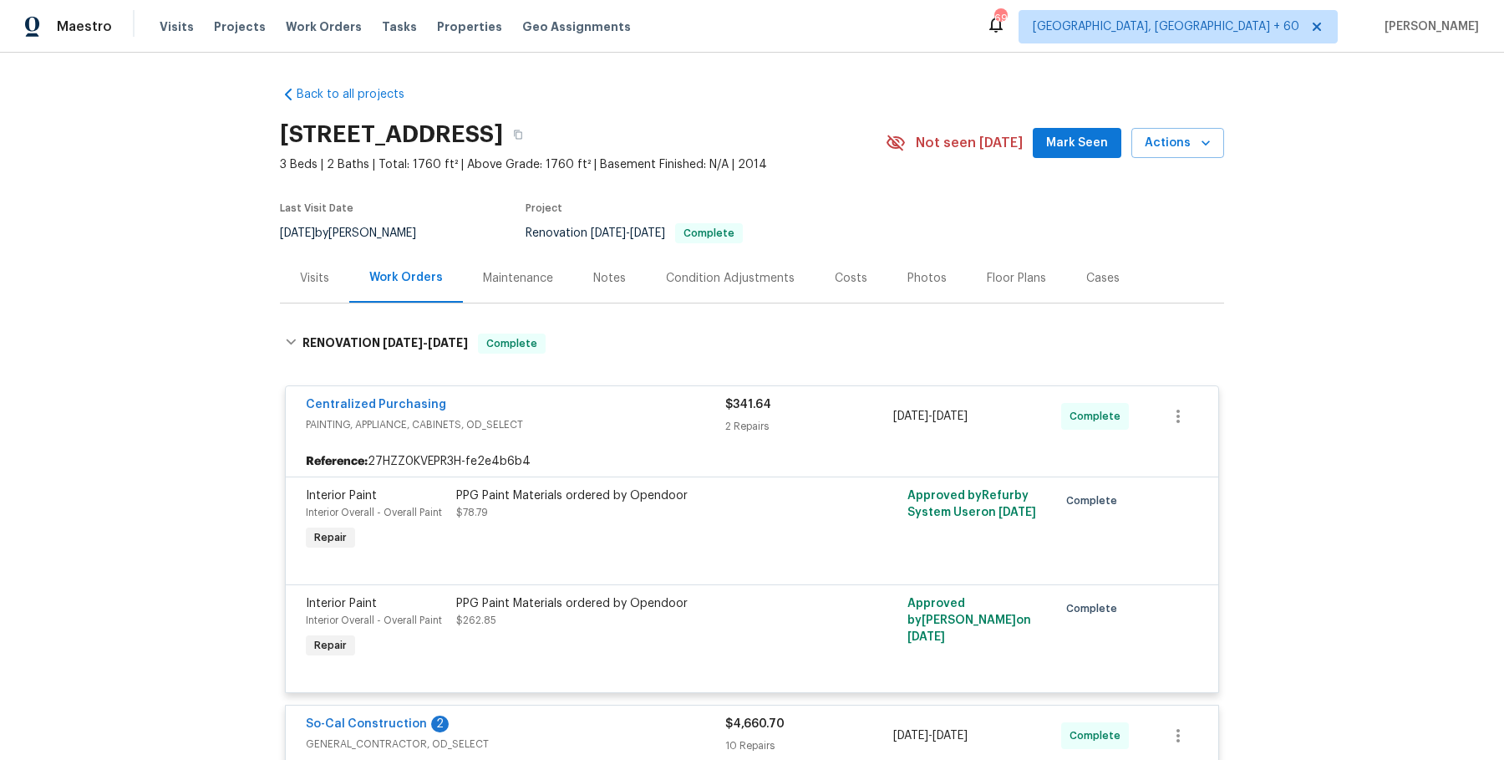 This screenshot has width=1504, height=760. I want to click on span: Visits, so click(176, 27).